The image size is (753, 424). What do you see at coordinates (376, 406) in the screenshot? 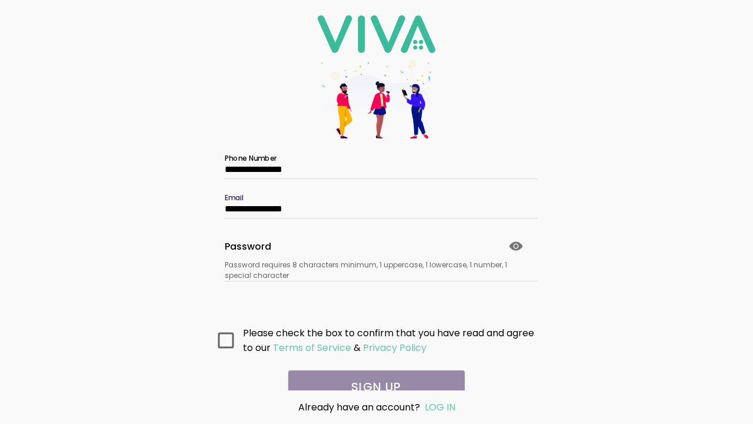
I see `div: Already have an account?` at bounding box center [376, 406].